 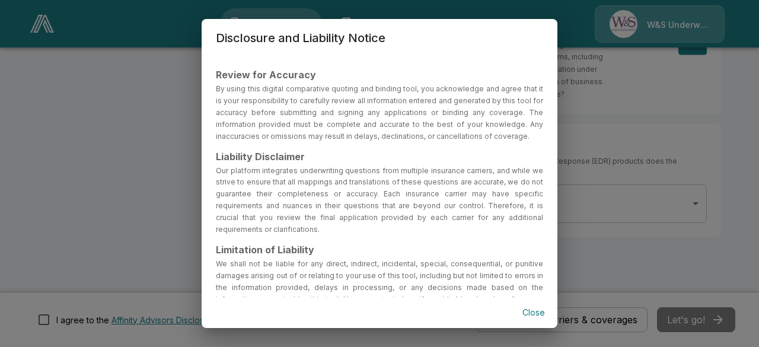 What do you see at coordinates (380, 113) in the screenshot?
I see `p: By using this digital comparative quoting and binding tool, you acknowledge and agree that it is ...` at bounding box center [380, 113].